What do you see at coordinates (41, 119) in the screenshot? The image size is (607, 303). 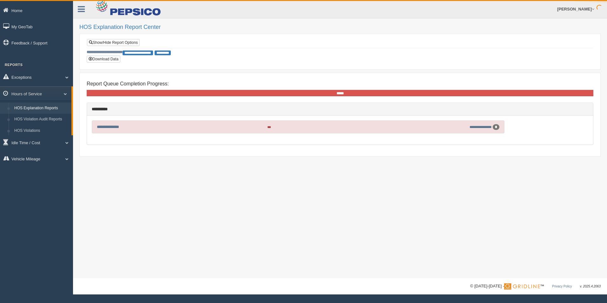 I see `a: HOS Violation Audit Reports` at bounding box center [41, 119].